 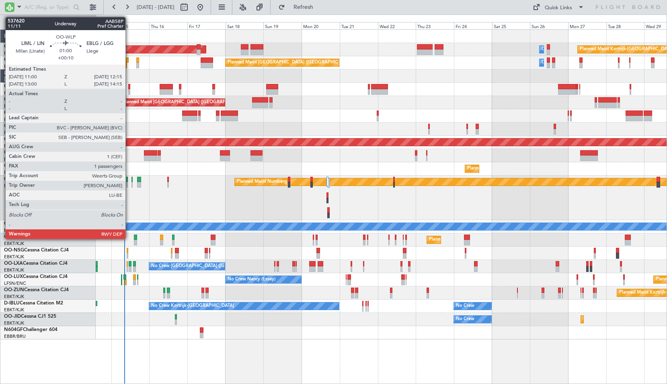 I want to click on span: OO-JID, so click(x=12, y=317).